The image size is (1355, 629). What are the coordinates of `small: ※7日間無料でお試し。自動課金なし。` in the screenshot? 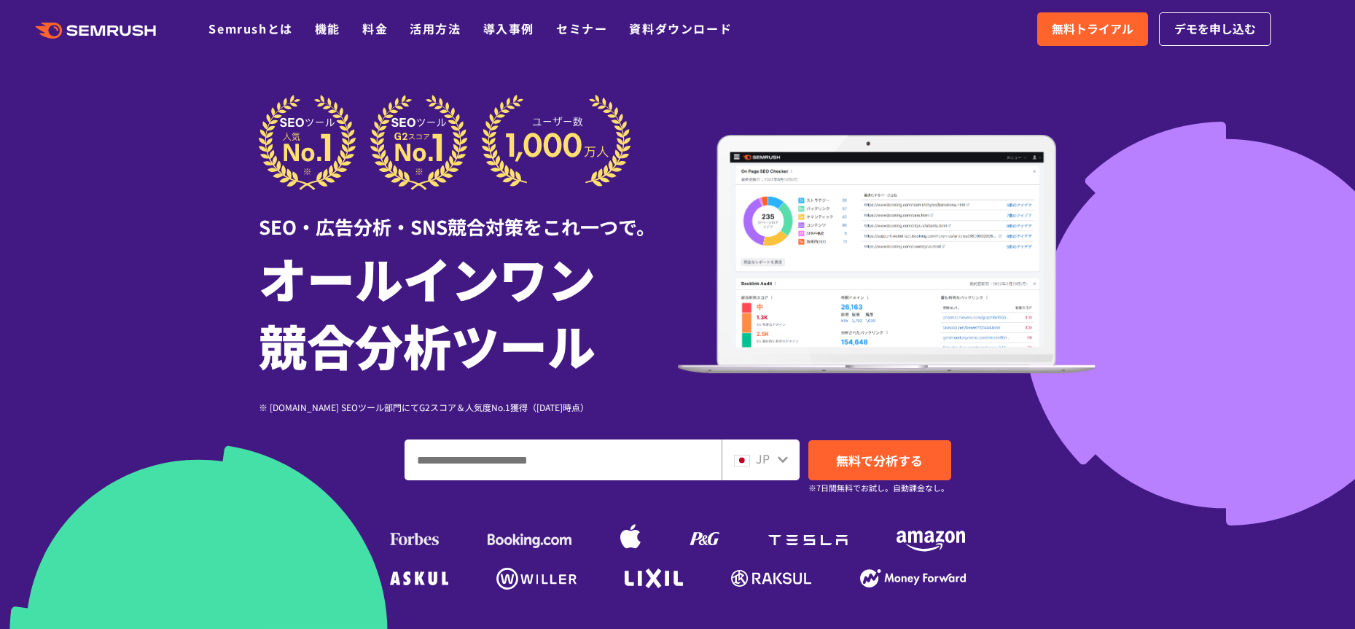 It's located at (878, 488).